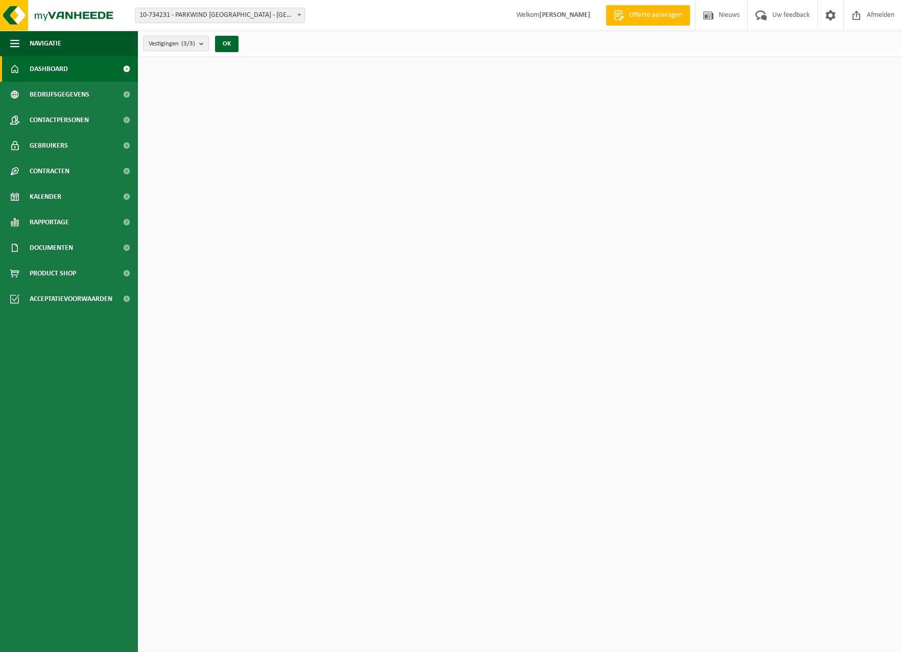 This screenshot has height=652, width=902. I want to click on span: Kalender, so click(45, 197).